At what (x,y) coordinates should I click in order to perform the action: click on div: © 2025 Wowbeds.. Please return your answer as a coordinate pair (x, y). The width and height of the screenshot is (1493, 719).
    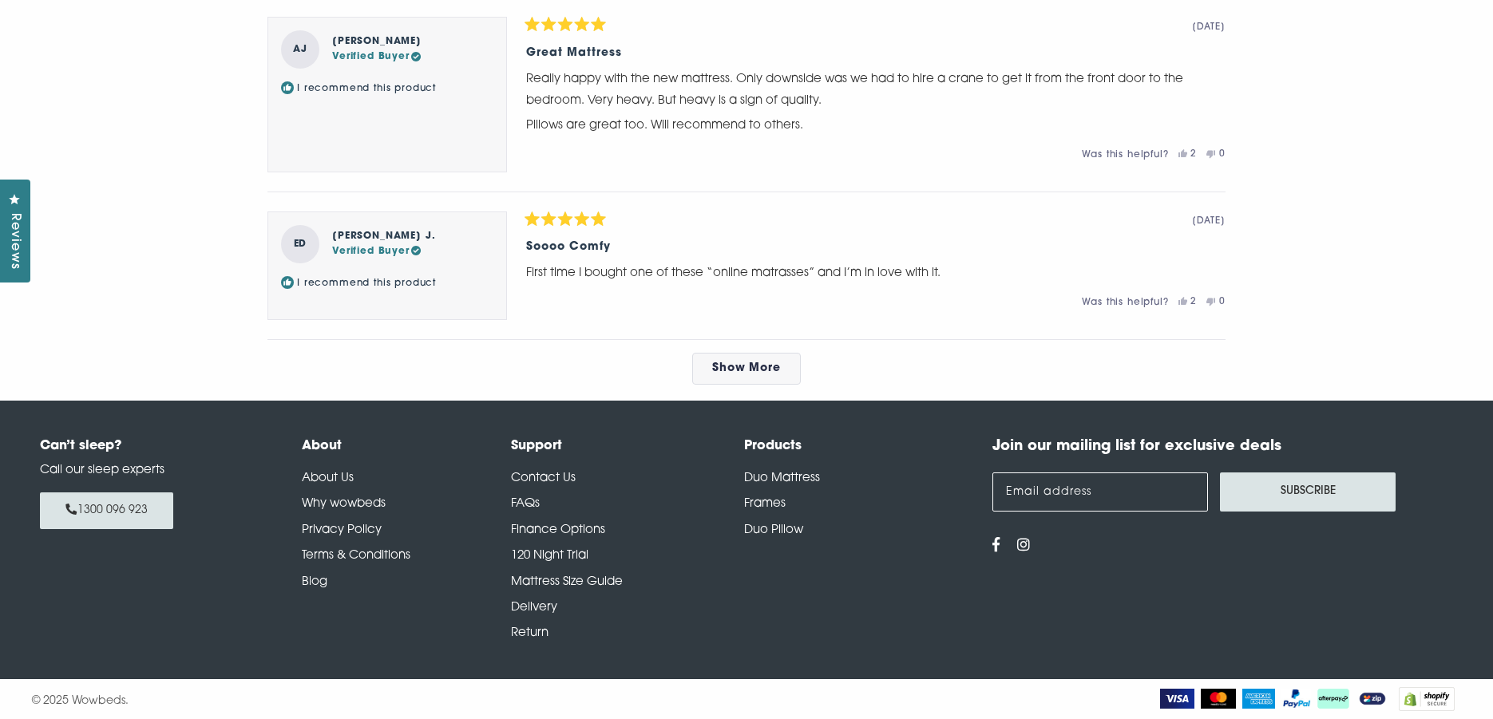
    Looking at the image, I should click on (389, 699).